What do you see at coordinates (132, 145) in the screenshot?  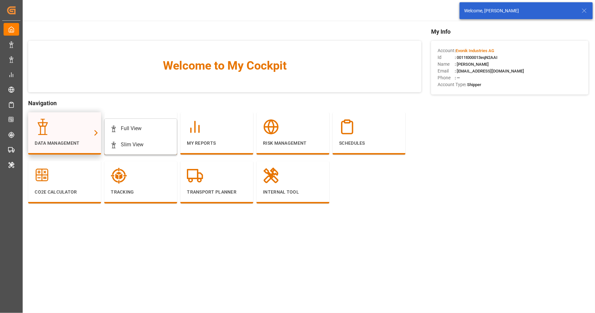 I see `div: Slim View` at bounding box center [132, 145].